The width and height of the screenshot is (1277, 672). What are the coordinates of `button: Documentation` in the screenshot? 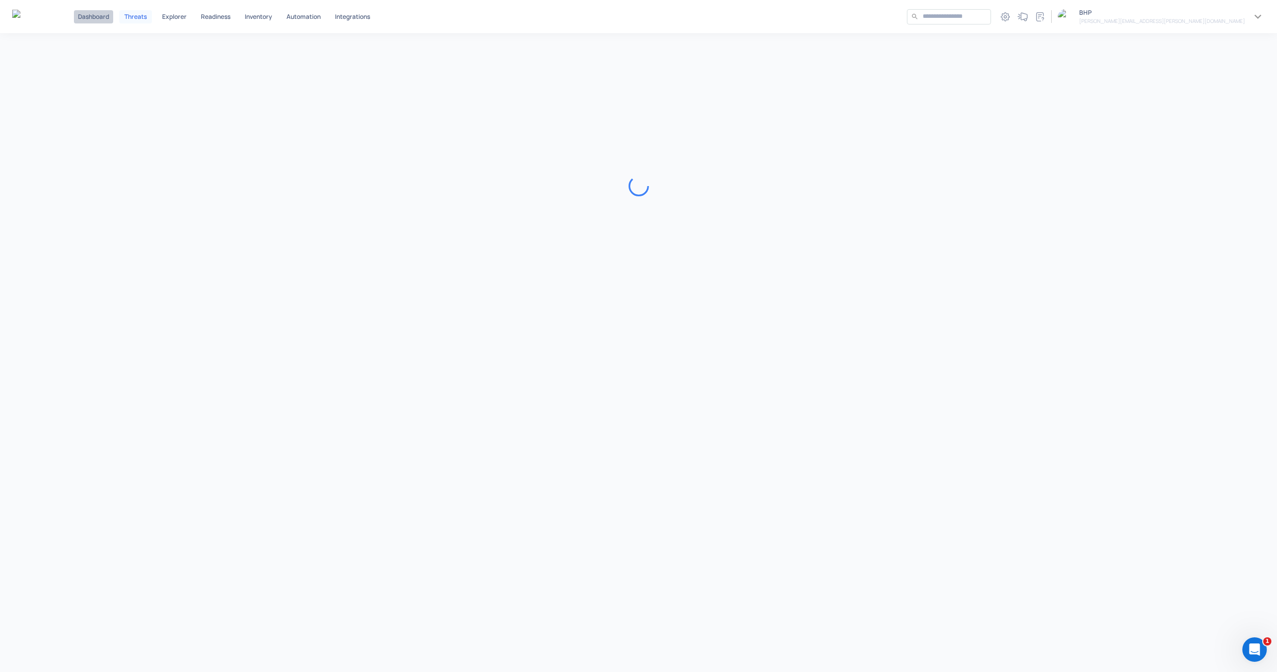 It's located at (1040, 17).